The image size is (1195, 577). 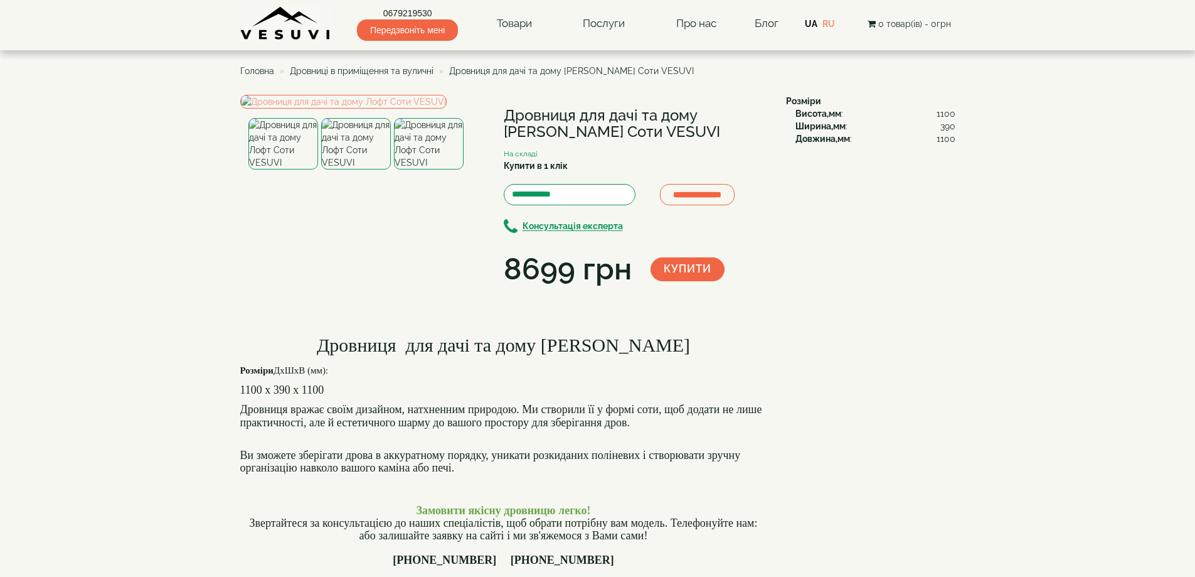 I want to click on a: Послуги, so click(x=604, y=24).